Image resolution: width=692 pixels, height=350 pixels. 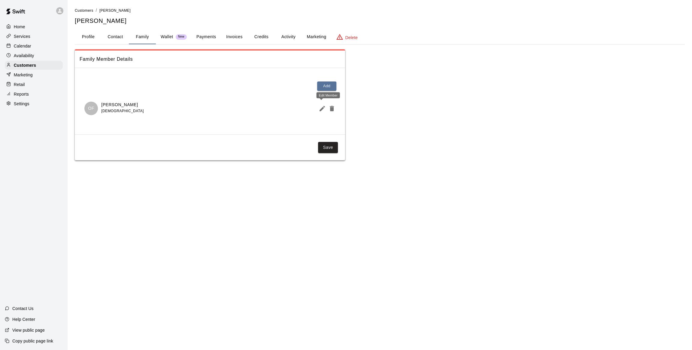 What do you see at coordinates (19, 84) in the screenshot?
I see `p: Retail` at bounding box center [19, 84].